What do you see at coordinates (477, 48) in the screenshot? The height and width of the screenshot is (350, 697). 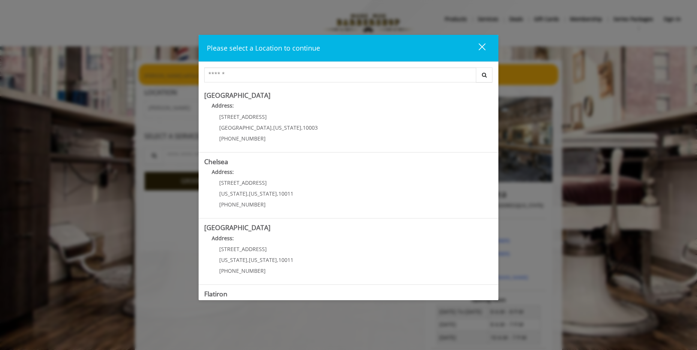 I see `div: close dialog` at bounding box center [477, 48].